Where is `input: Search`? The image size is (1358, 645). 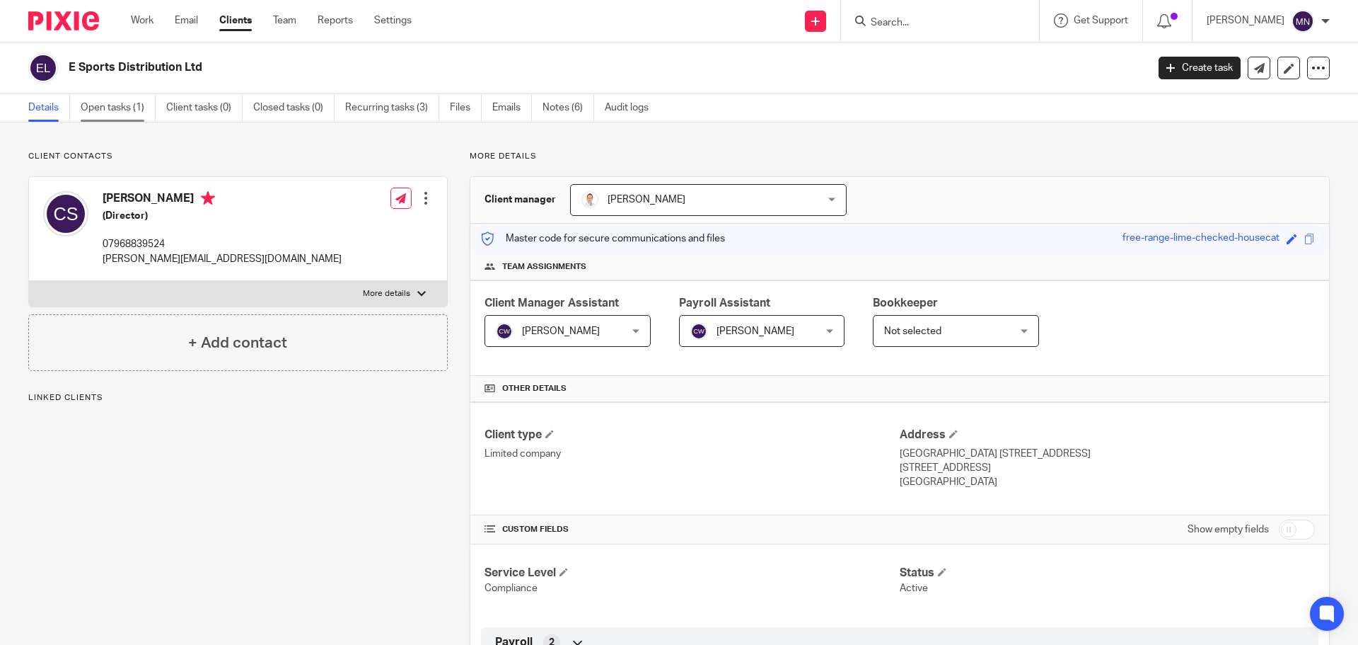 input: Search is located at coordinates (933, 23).